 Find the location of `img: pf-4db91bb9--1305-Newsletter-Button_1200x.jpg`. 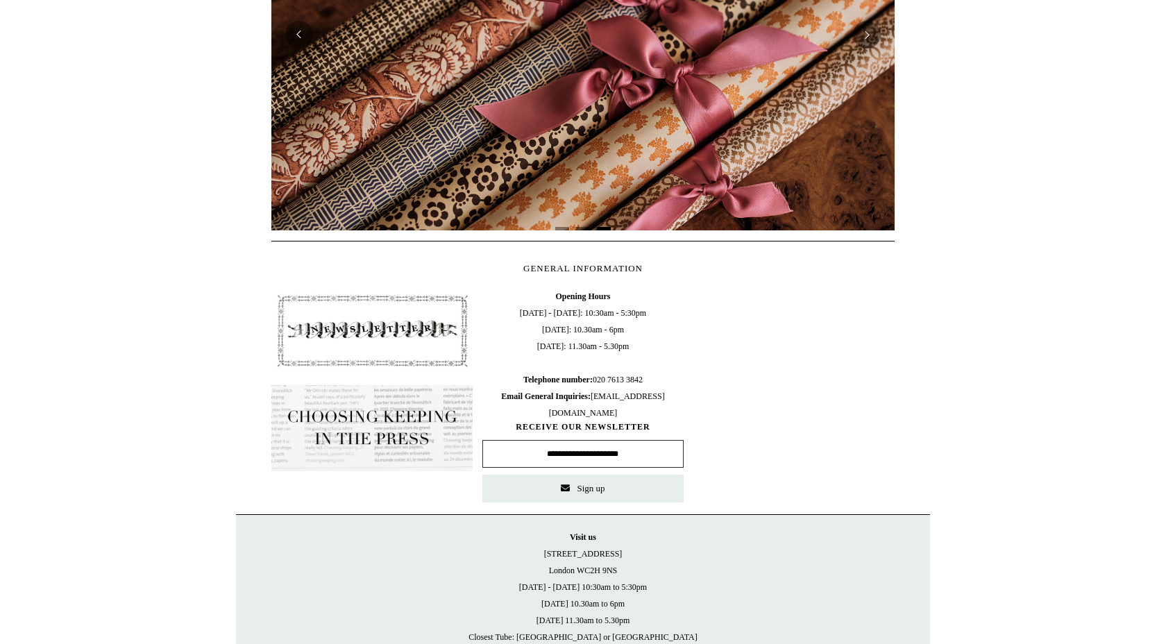

img: pf-4db91bb9--1305-Newsletter-Button_1200x.jpg is located at coordinates (372, 331).